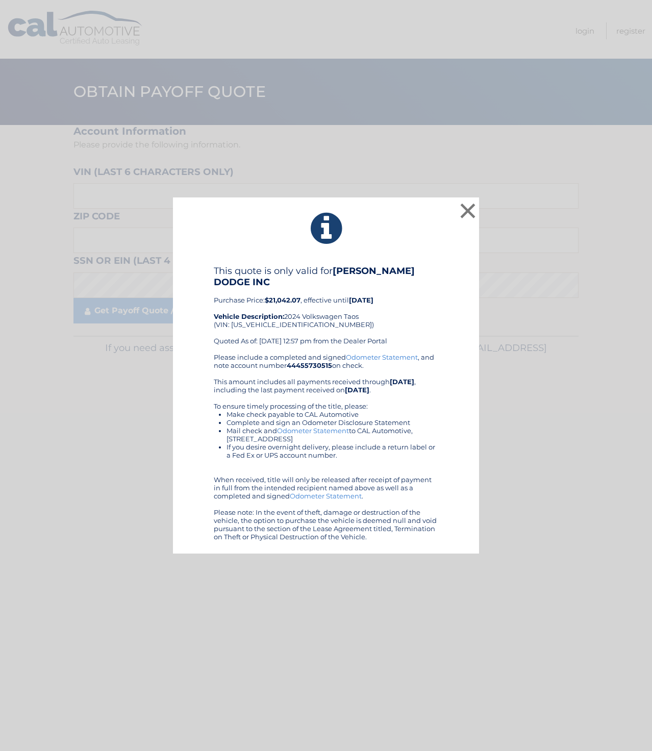 The width and height of the screenshot is (652, 751). What do you see at coordinates (332, 422) in the screenshot?
I see `li: Complete and sign an Odometer Disclosure Statement` at bounding box center [332, 422].